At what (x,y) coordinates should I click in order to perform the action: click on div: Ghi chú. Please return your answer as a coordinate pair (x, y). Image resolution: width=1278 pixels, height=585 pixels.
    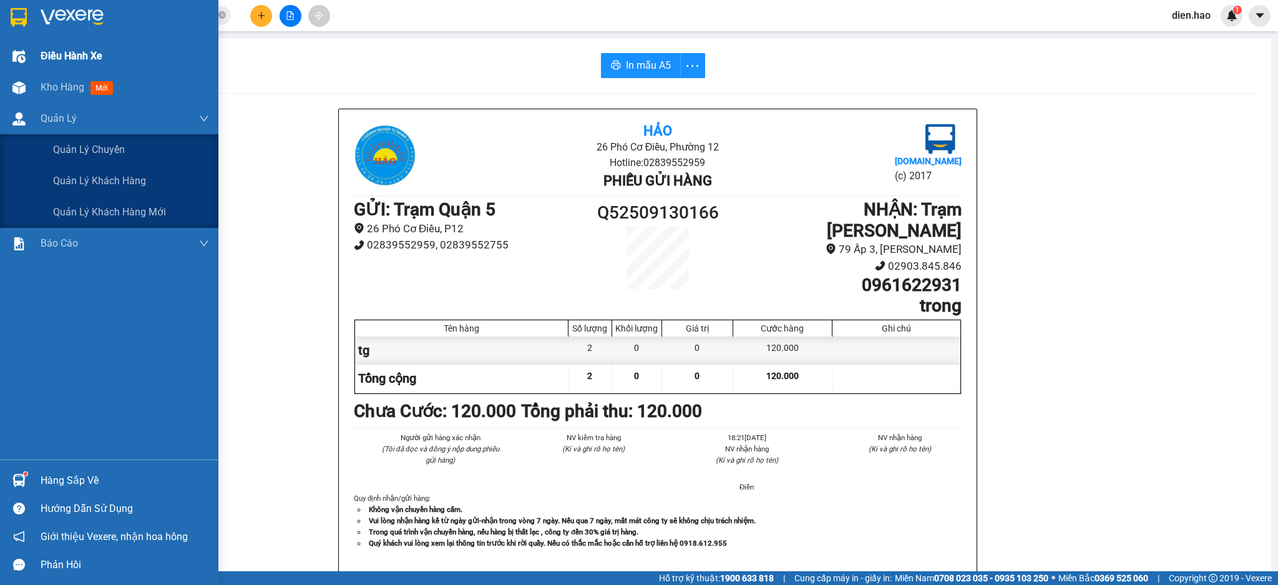
    Looking at the image, I should click on (896, 328).